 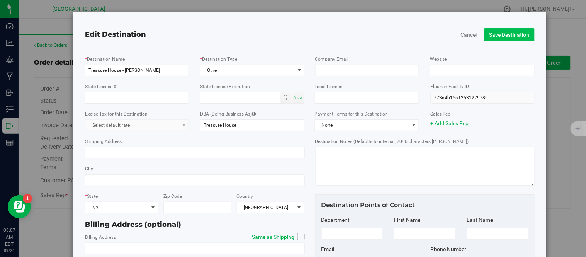 I want to click on label: Same as Shipping, so click(x=275, y=237).